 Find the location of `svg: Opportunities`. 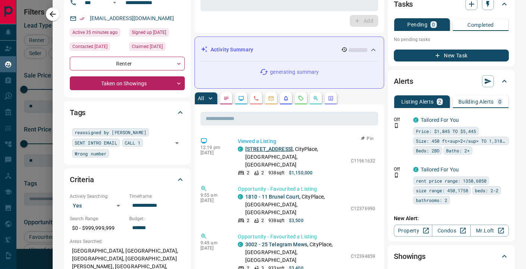

svg: Opportunities is located at coordinates (316, 98).